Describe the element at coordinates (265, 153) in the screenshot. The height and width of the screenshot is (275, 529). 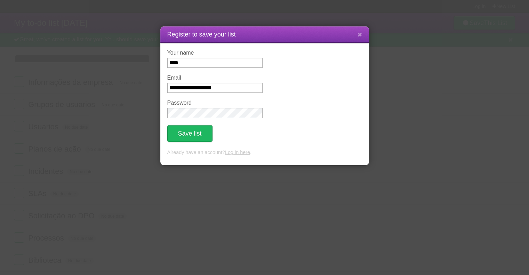
I see `p: Already have an account? .` at that location.